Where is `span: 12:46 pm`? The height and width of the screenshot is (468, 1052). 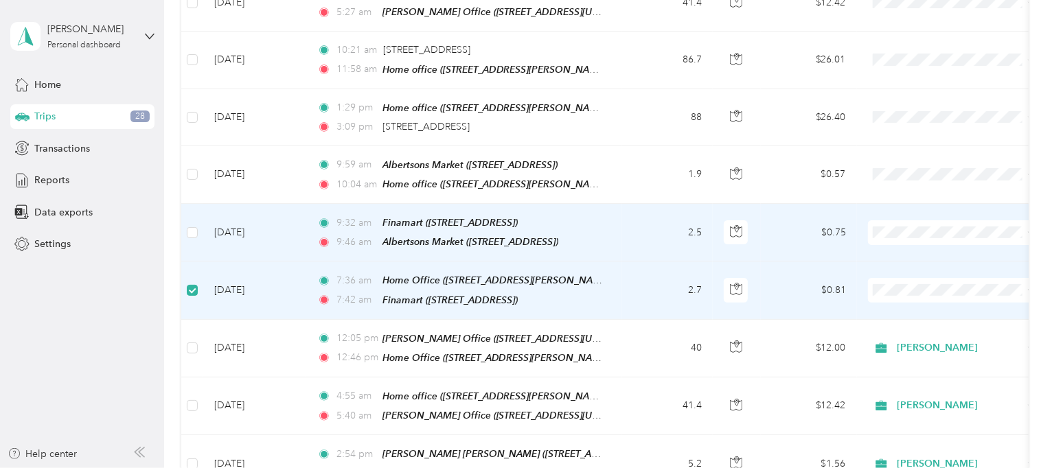 span: 12:46 pm is located at coordinates (356, 358).